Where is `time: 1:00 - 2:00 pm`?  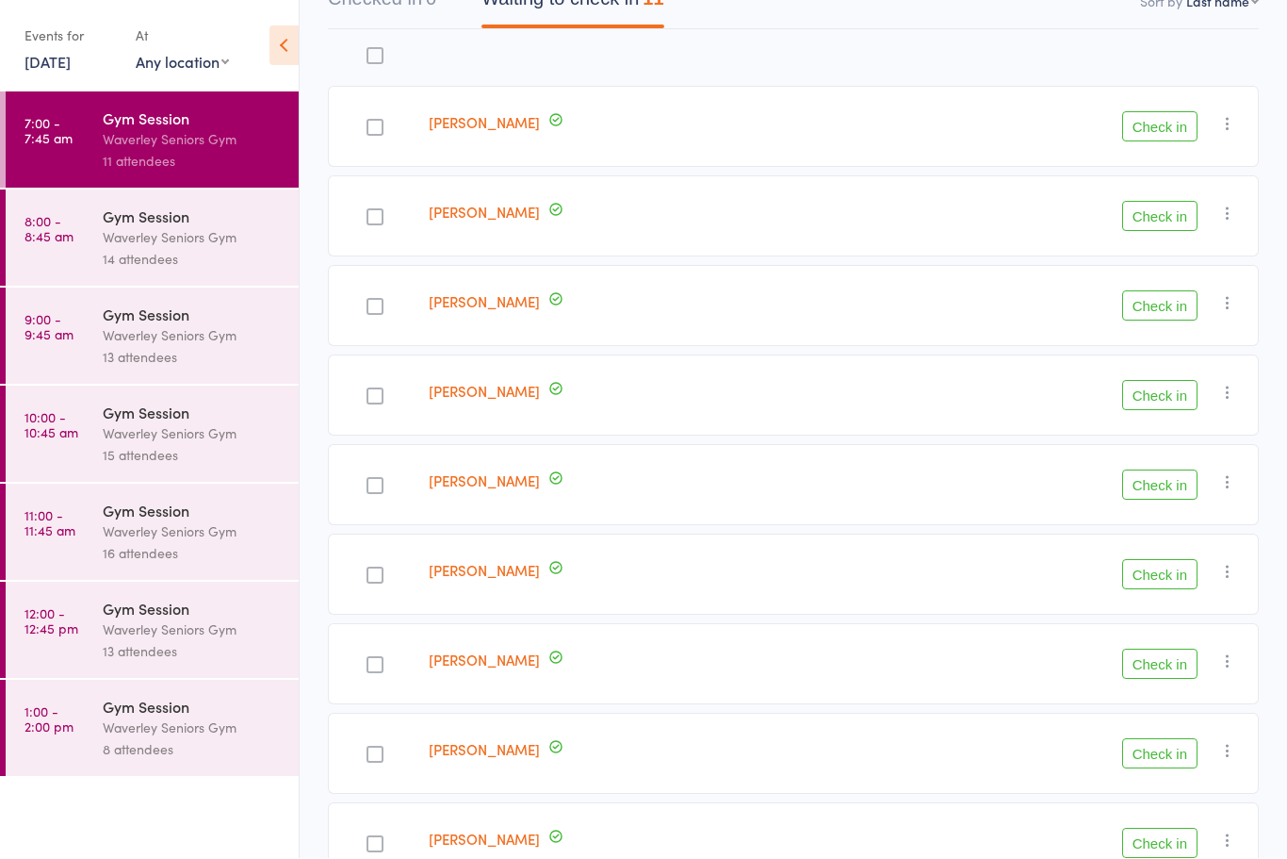
time: 1:00 - 2:00 pm is located at coordinates (49, 719).